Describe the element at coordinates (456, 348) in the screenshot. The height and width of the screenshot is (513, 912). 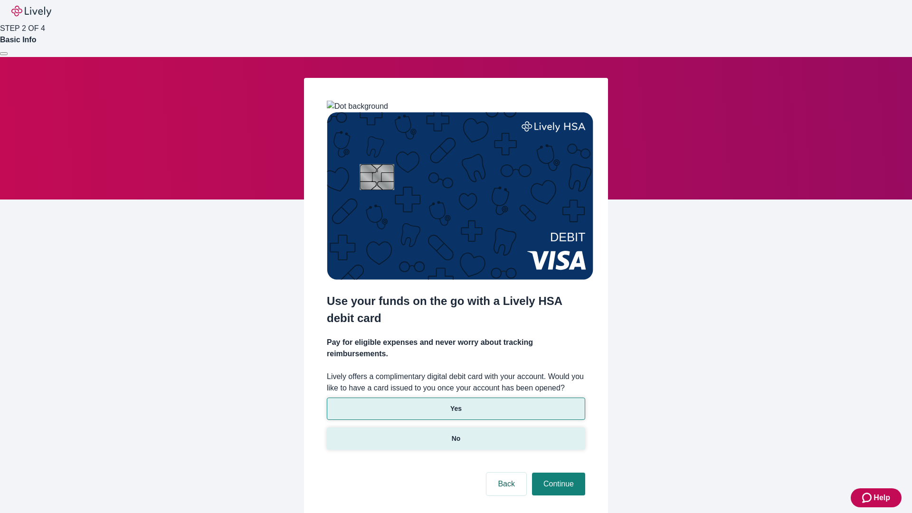
I see `h4: Pay for eligible expenses and never worry about tracking reimbursements.` at that location.